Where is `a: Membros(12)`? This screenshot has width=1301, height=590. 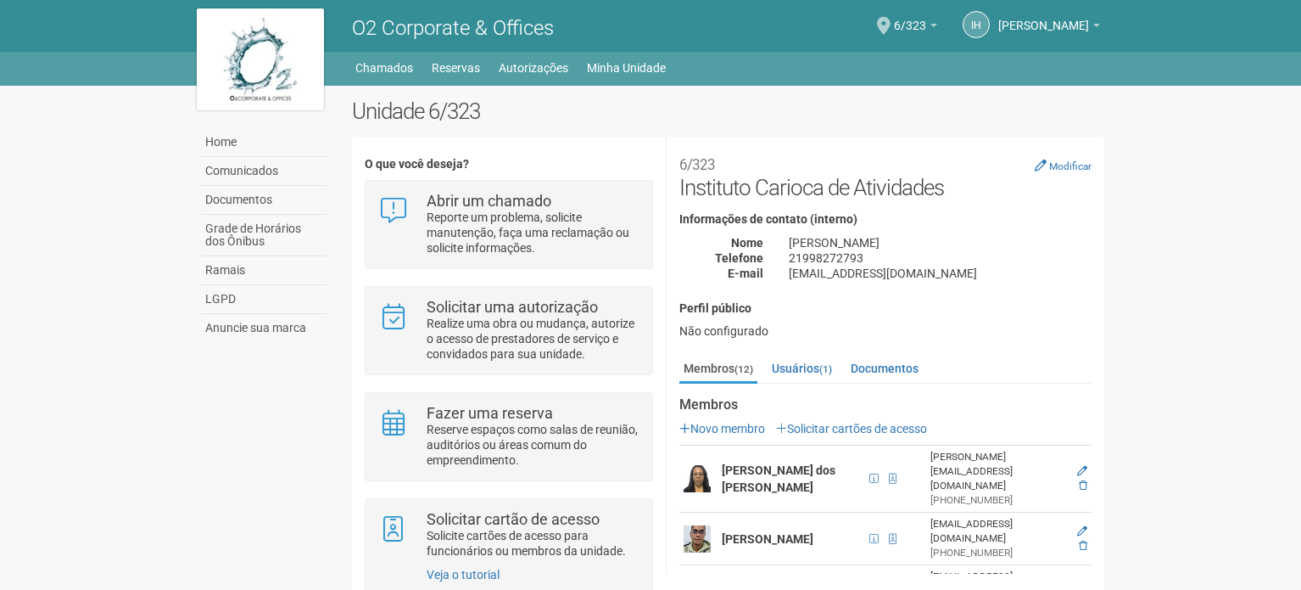 a: Membros(12) is located at coordinates (719, 369).